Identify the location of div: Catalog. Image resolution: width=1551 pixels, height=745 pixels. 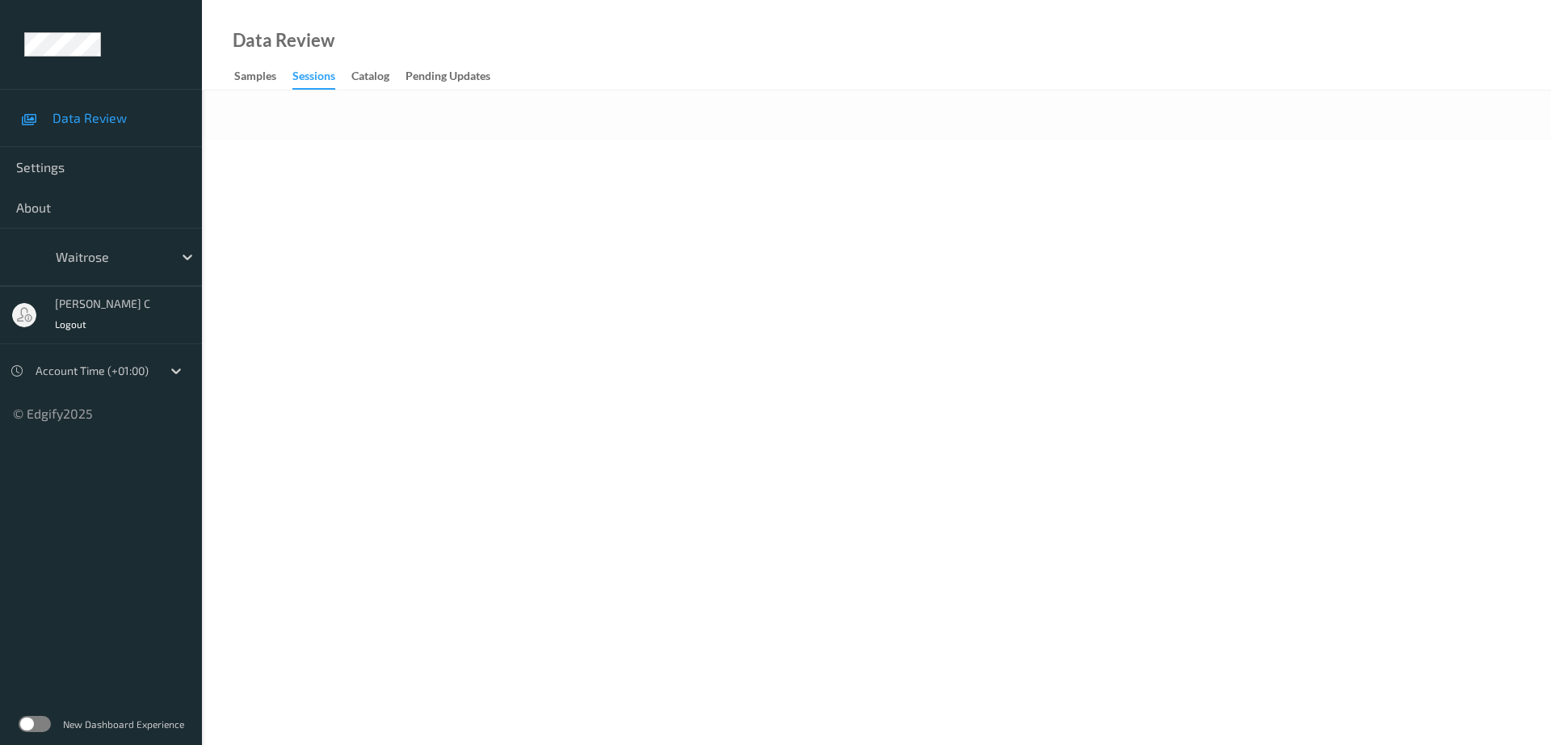
(370, 78).